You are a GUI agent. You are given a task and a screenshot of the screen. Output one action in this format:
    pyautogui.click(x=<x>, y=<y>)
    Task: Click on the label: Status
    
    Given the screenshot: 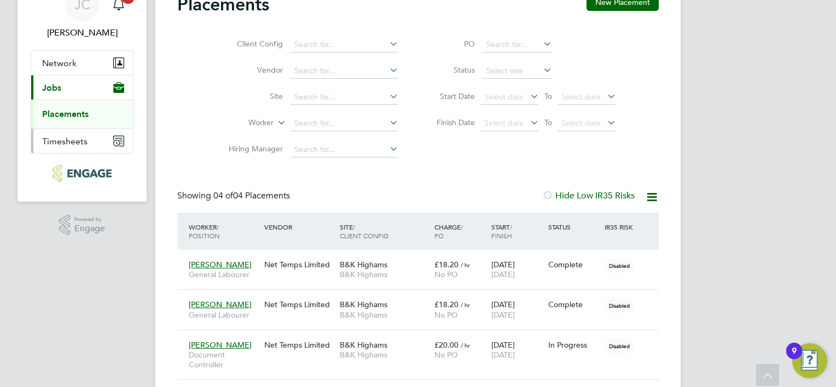 What is the action you would take?
    pyautogui.click(x=450, y=70)
    